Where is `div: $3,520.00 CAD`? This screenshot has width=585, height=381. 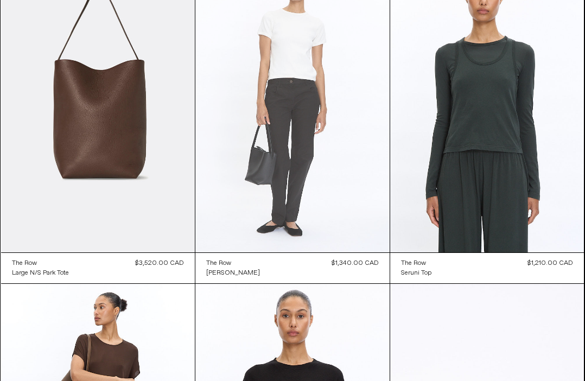
div: $3,520.00 CAD is located at coordinates (159, 263).